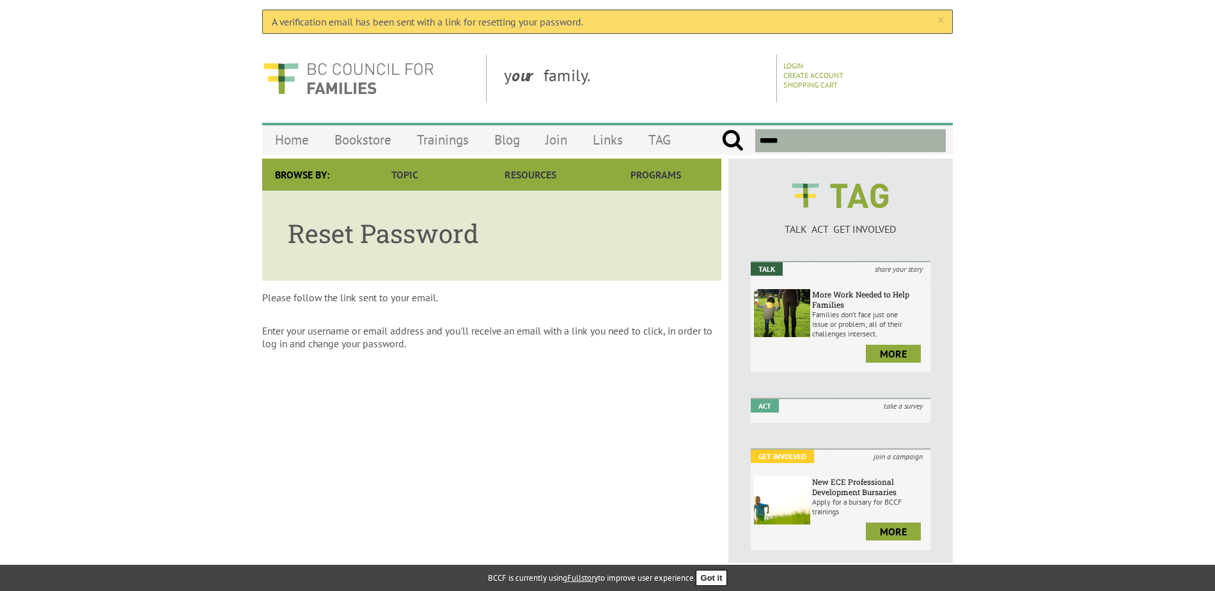 The image size is (1215, 591). Describe the element at coordinates (870, 324) in the screenshot. I see `p: Families don’t face just one issue or problem; all of their challenges intersect.` at that location.